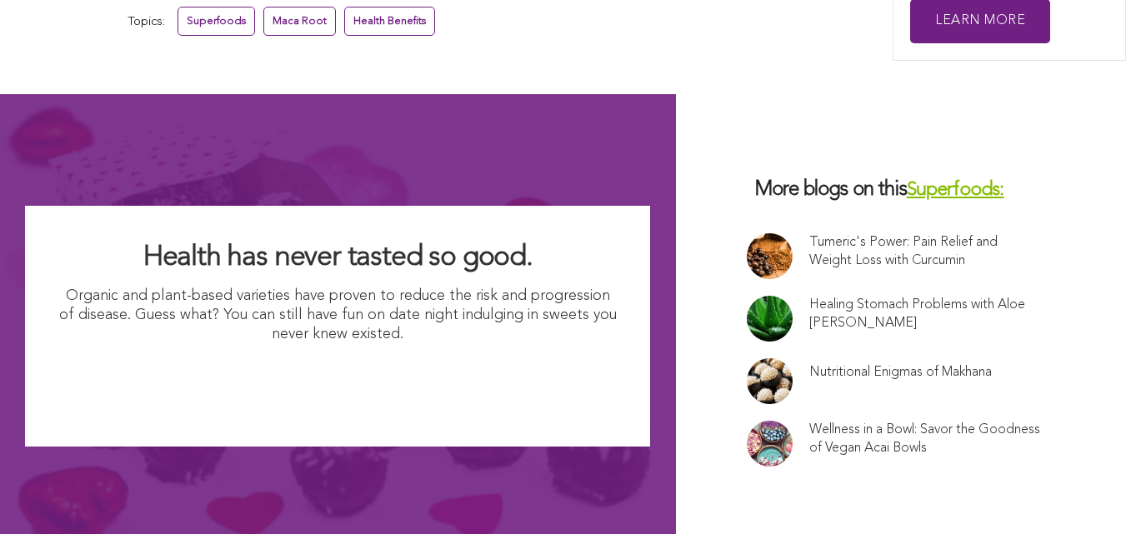  I want to click on a: Tumeric's Power: Pain Relief and Weight Loss with Curcumin, so click(925, 252).